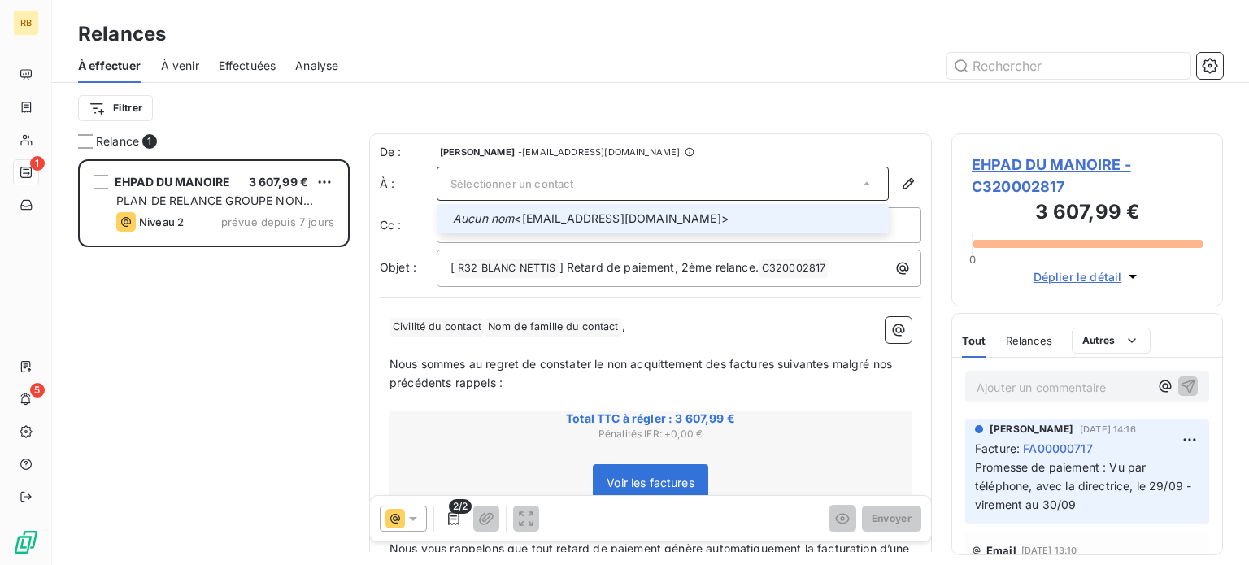  What do you see at coordinates (974, 341) in the screenshot?
I see `span: Tout` at bounding box center [974, 341].